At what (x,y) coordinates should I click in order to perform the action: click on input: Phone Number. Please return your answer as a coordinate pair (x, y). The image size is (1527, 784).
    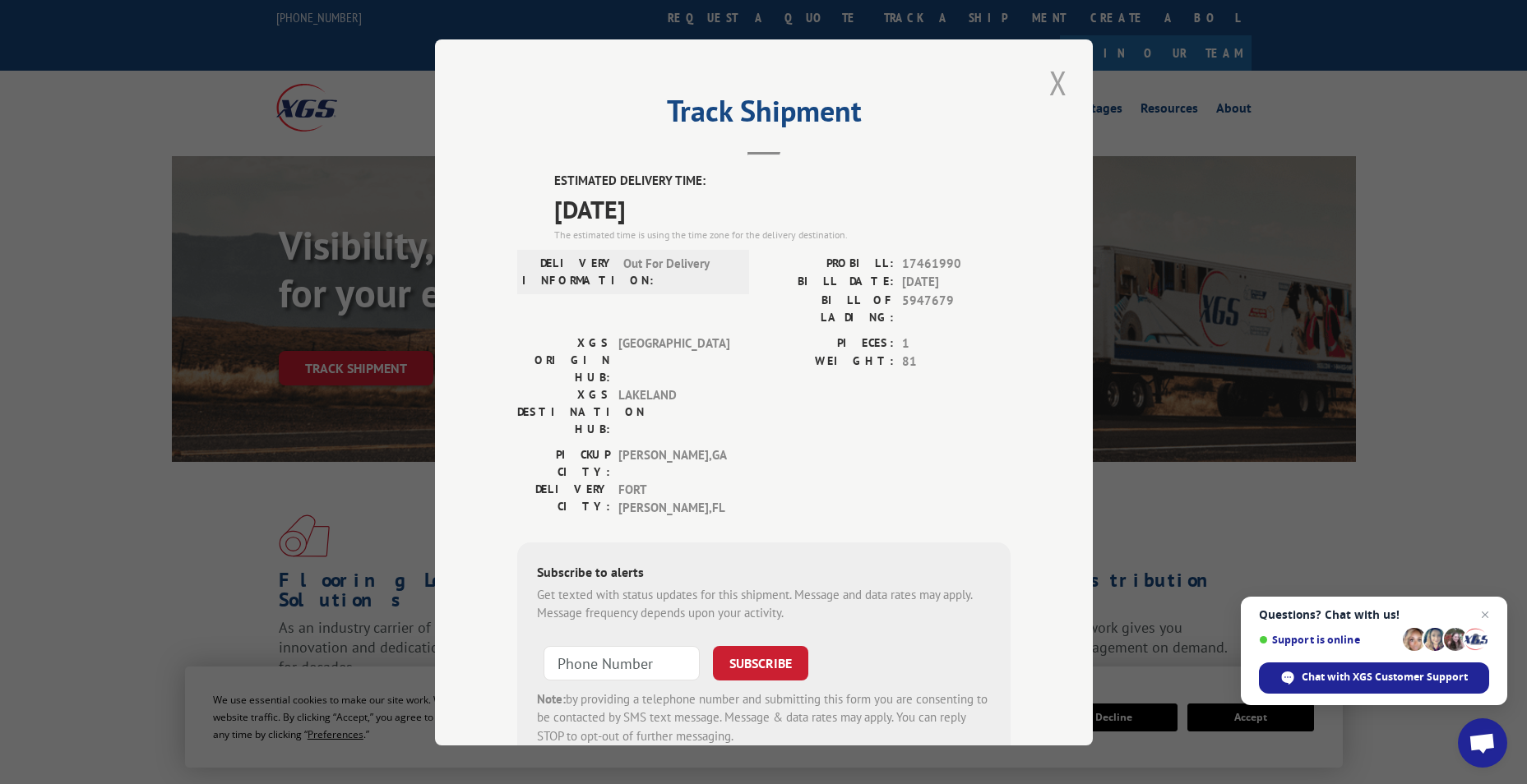
    Looking at the image, I should click on (622, 662).